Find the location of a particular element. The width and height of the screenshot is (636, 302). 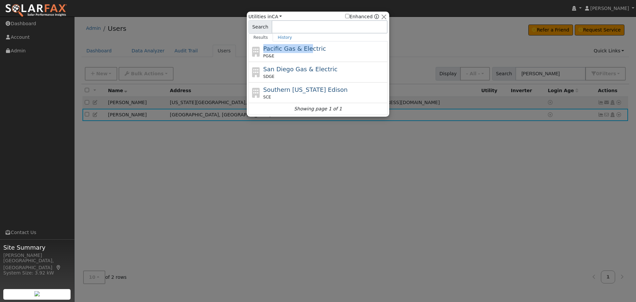

a: Map is located at coordinates (59, 267).